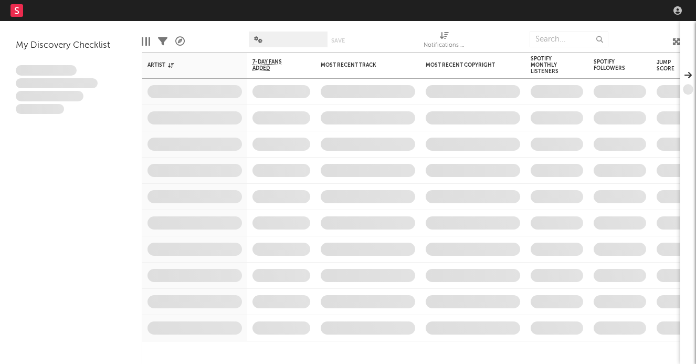 This screenshot has height=364, width=696. Describe the element at coordinates (360, 65) in the screenshot. I see `div: Most Recent Track` at that location.